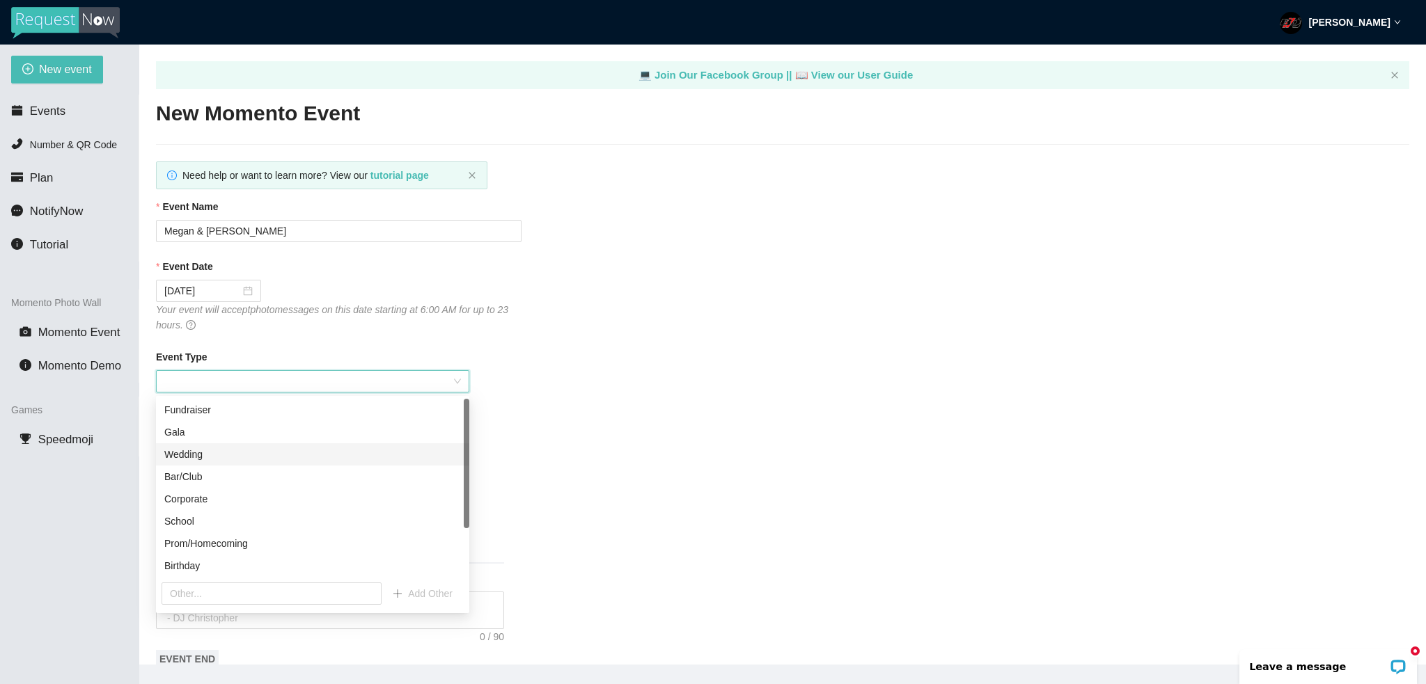 Image resolution: width=1426 pixels, height=684 pixels. I want to click on span: down, so click(1398, 22).